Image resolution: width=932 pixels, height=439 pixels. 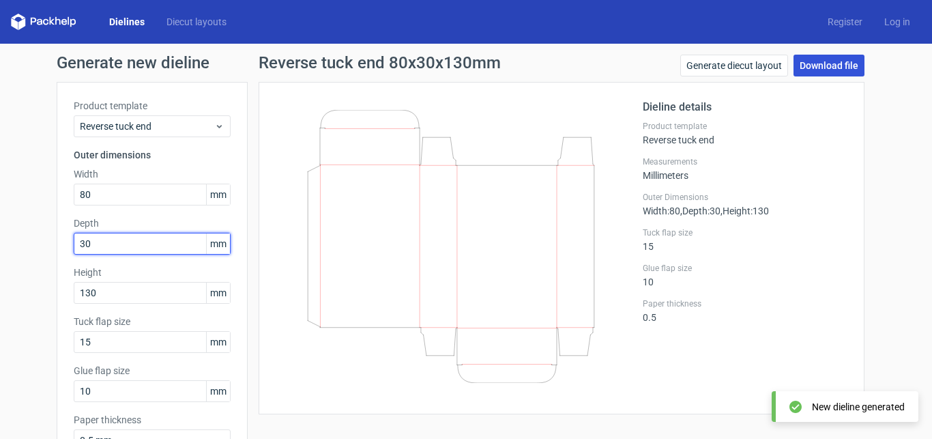 I want to click on a: Log in, so click(x=898, y=22).